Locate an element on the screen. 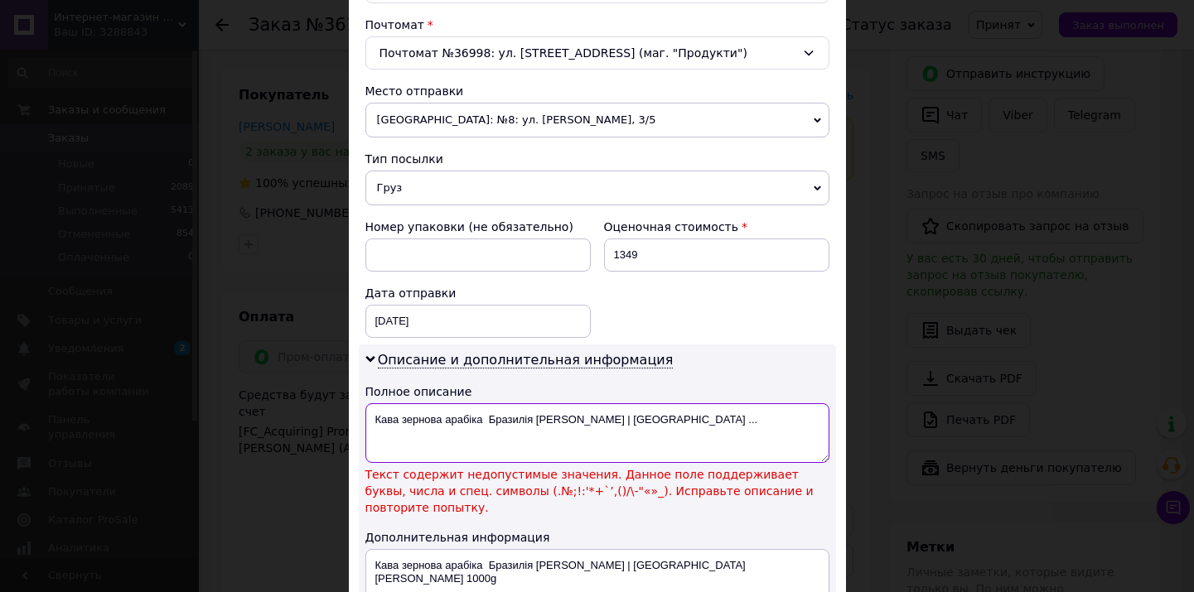 Image resolution: width=1194 pixels, height=592 pixels. span: Текст содержит недопустимые значения. Данное поле поддерживает буквы, числа и спец. символы (.№;!... is located at coordinates (597, 491).